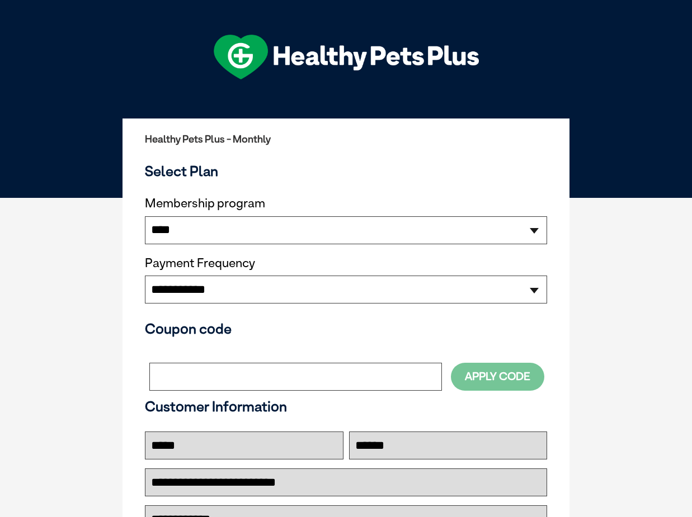 This screenshot has width=692, height=517. Describe the element at coordinates (346, 407) in the screenshot. I see `h3: Customer Information` at that location.